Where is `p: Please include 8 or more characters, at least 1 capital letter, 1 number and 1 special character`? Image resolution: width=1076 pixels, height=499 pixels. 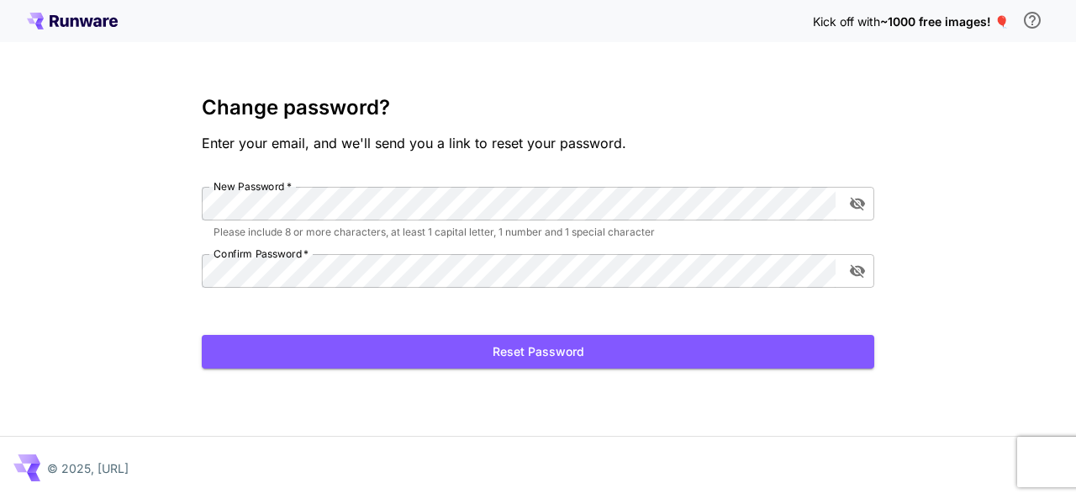 p: Please include 8 or more characters, at least 1 capital letter, 1 number and 1 special character is located at coordinates (538, 232).